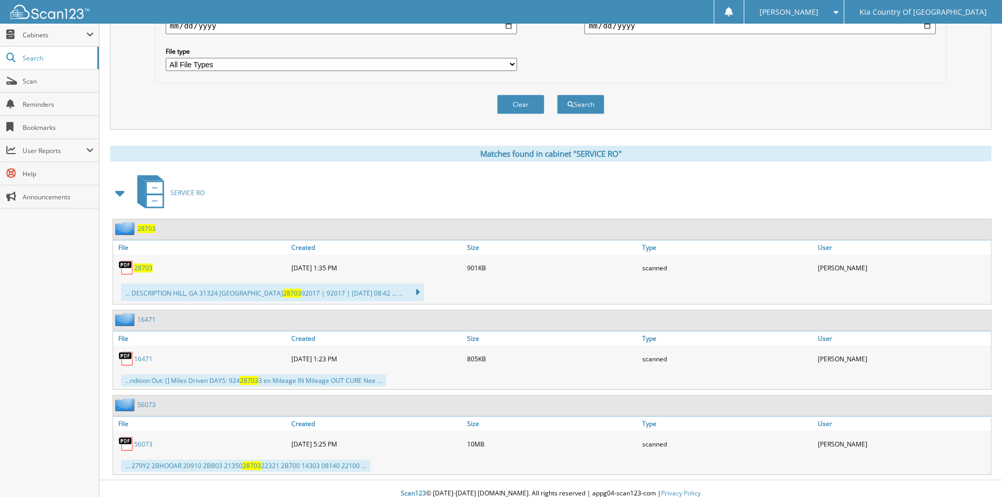 Image resolution: width=1002 pixels, height=497 pixels. Describe the element at coordinates (58, 127) in the screenshot. I see `span: Bookmarks` at that location.